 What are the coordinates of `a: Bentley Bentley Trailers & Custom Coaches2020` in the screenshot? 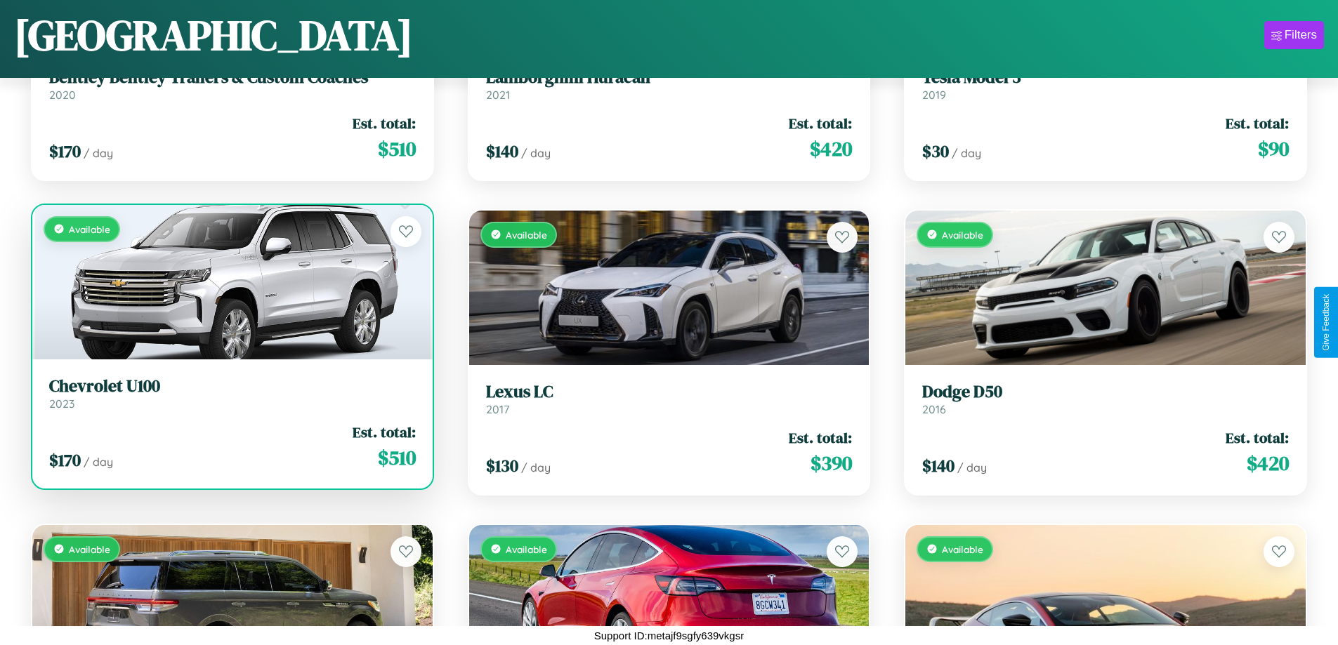 It's located at (232, 84).